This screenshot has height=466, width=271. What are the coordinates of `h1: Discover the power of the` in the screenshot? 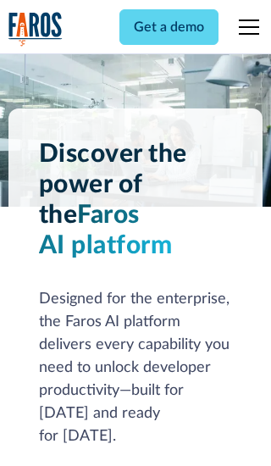 It's located at (136, 200).